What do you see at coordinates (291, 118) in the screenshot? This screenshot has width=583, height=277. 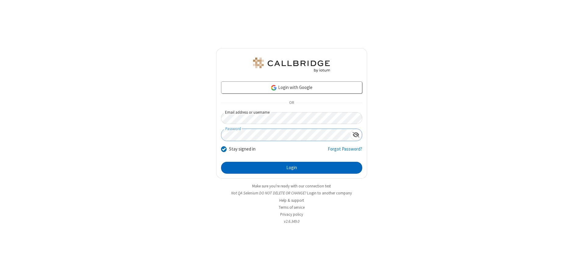 I see `input: Email address or username` at bounding box center [291, 118].